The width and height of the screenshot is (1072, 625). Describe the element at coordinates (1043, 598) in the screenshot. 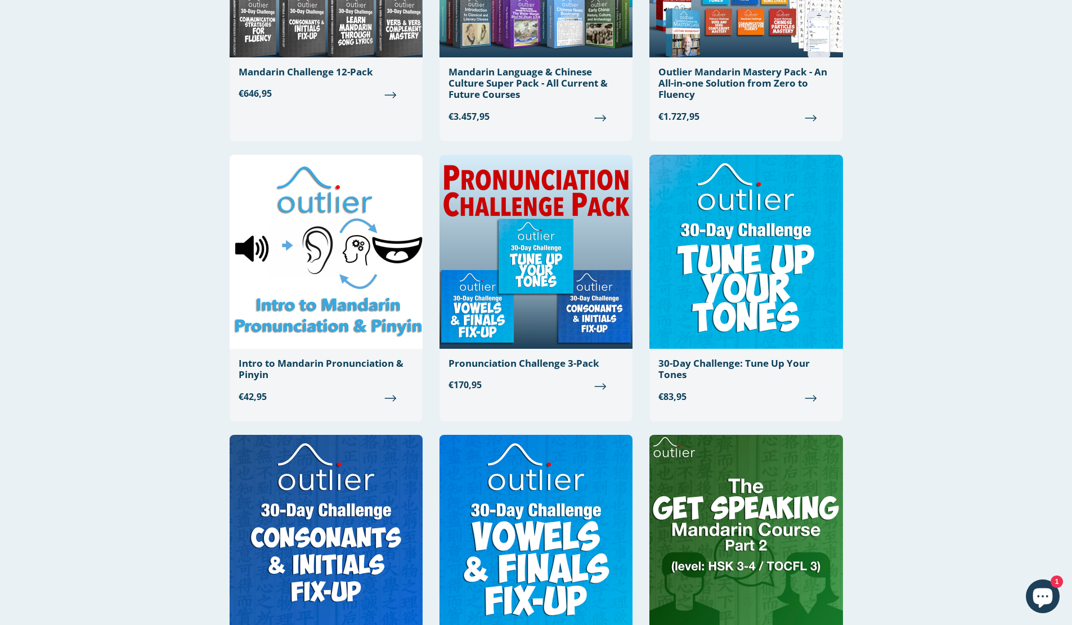

I see `inbox-online-store-chat: Shopify online store chat` at that location.